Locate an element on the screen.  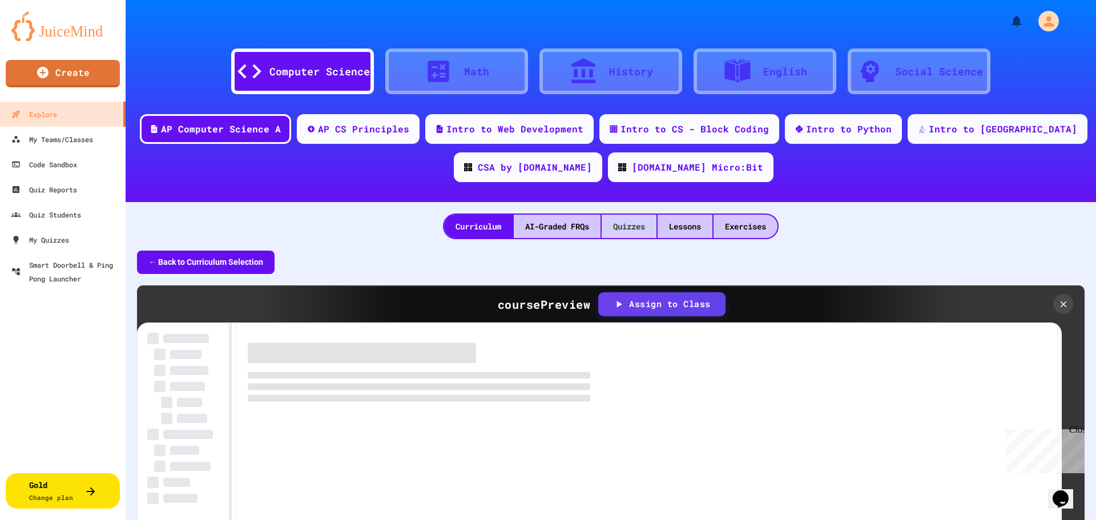
div: Smart Doorbell & Ping Pong Launcher is located at coordinates (66, 272).